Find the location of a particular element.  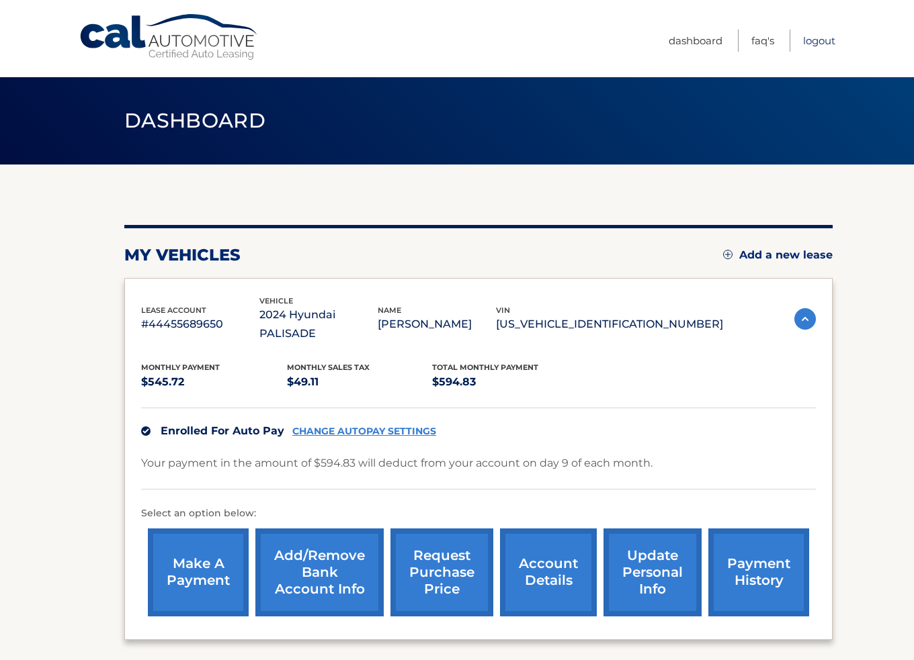

span: Enrolled For Auto Pay is located at coordinates (222, 431).